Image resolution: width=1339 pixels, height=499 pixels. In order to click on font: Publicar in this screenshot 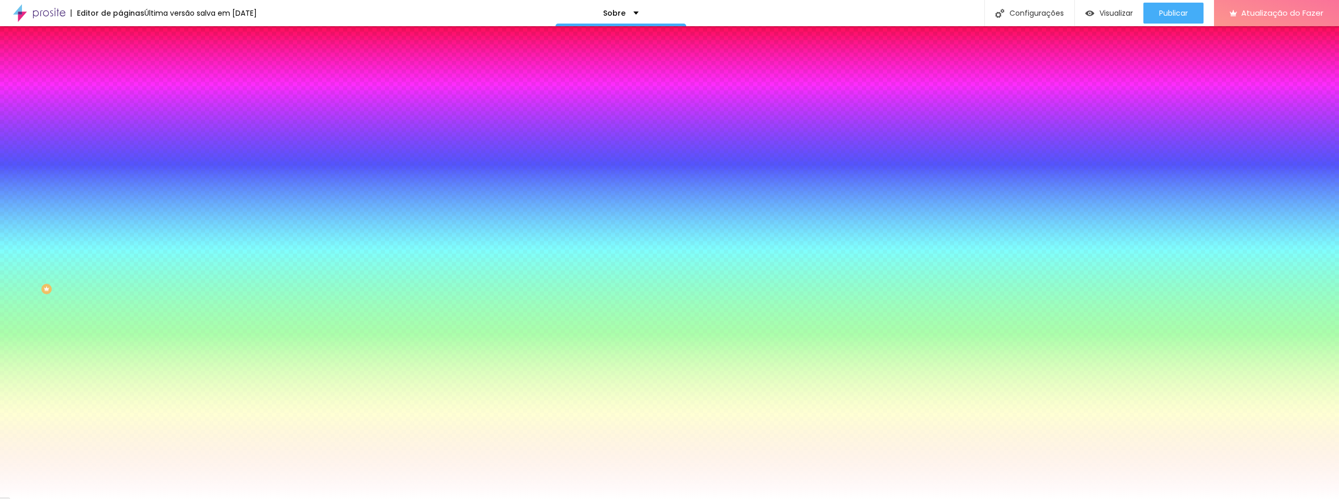, I will do `click(1174, 13)`.